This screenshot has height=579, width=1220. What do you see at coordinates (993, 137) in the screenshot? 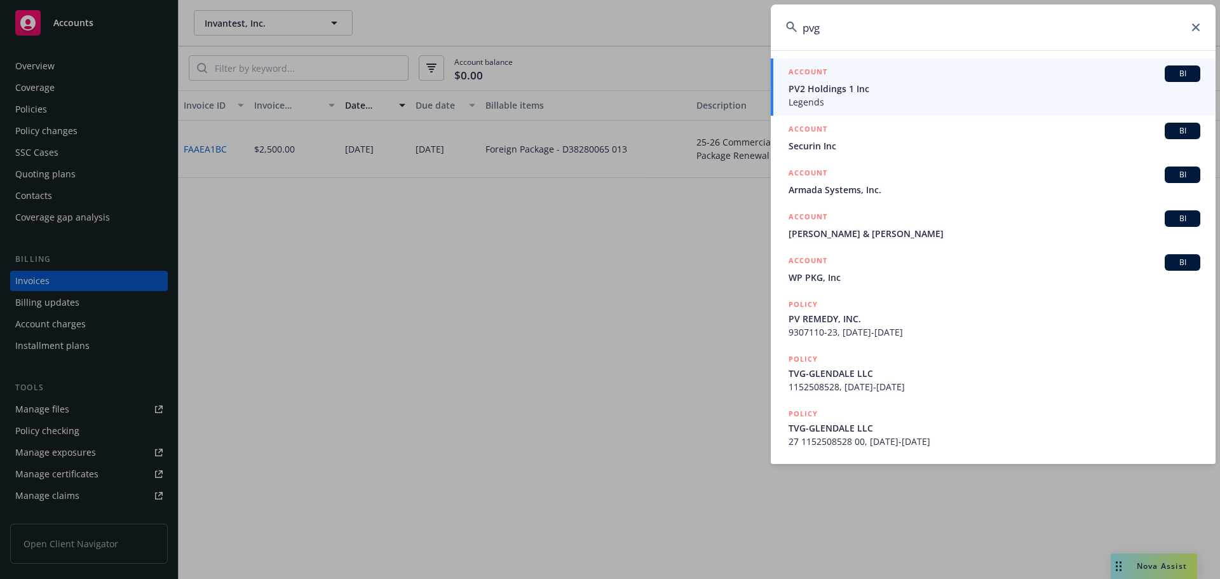
I see `a: ACCOUNTBISecurin Inc` at bounding box center [993, 137].